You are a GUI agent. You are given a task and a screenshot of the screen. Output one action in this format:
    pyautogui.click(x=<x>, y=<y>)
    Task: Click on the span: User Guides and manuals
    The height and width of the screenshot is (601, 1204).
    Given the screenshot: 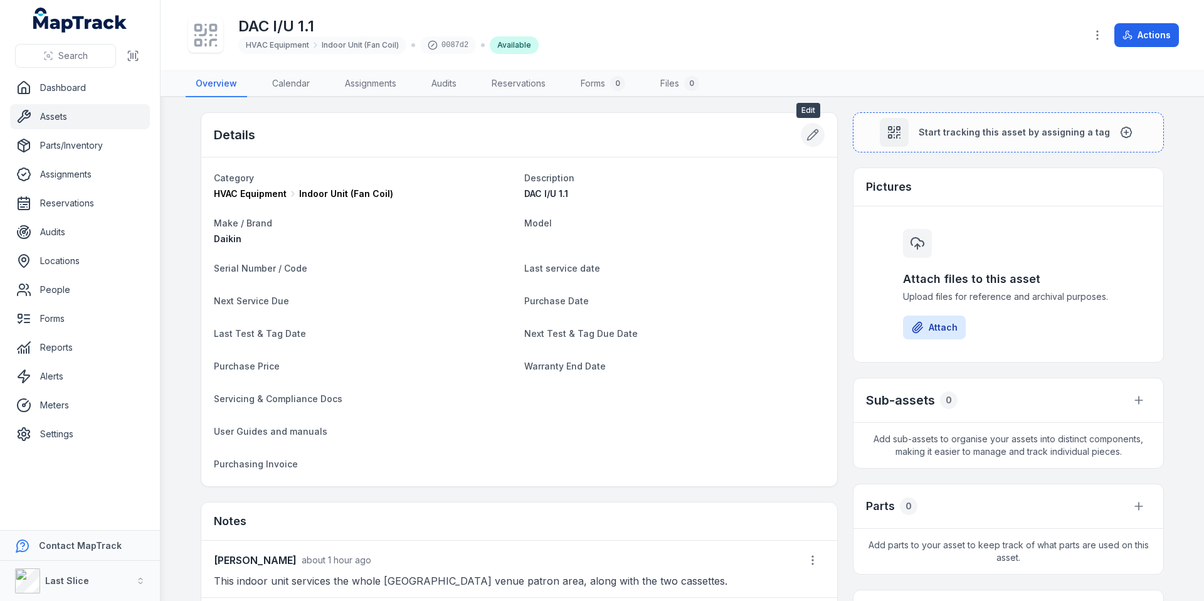 What is the action you would take?
    pyautogui.click(x=270, y=431)
    